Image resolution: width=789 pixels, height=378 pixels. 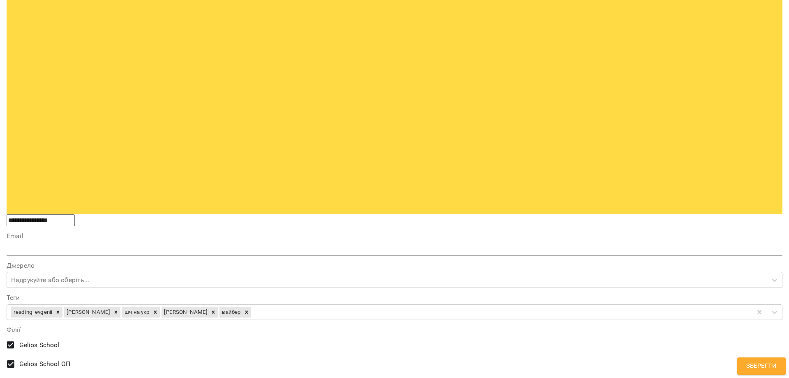 What do you see at coordinates (32, 312) in the screenshot?
I see `div: reading_evgenii` at bounding box center [32, 312].